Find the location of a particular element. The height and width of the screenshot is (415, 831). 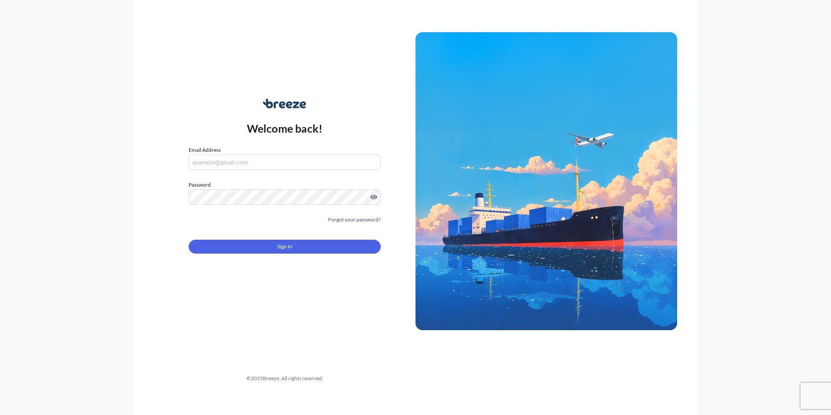

div: © 2025 Breeze. All rights reserved. is located at coordinates (285, 378).